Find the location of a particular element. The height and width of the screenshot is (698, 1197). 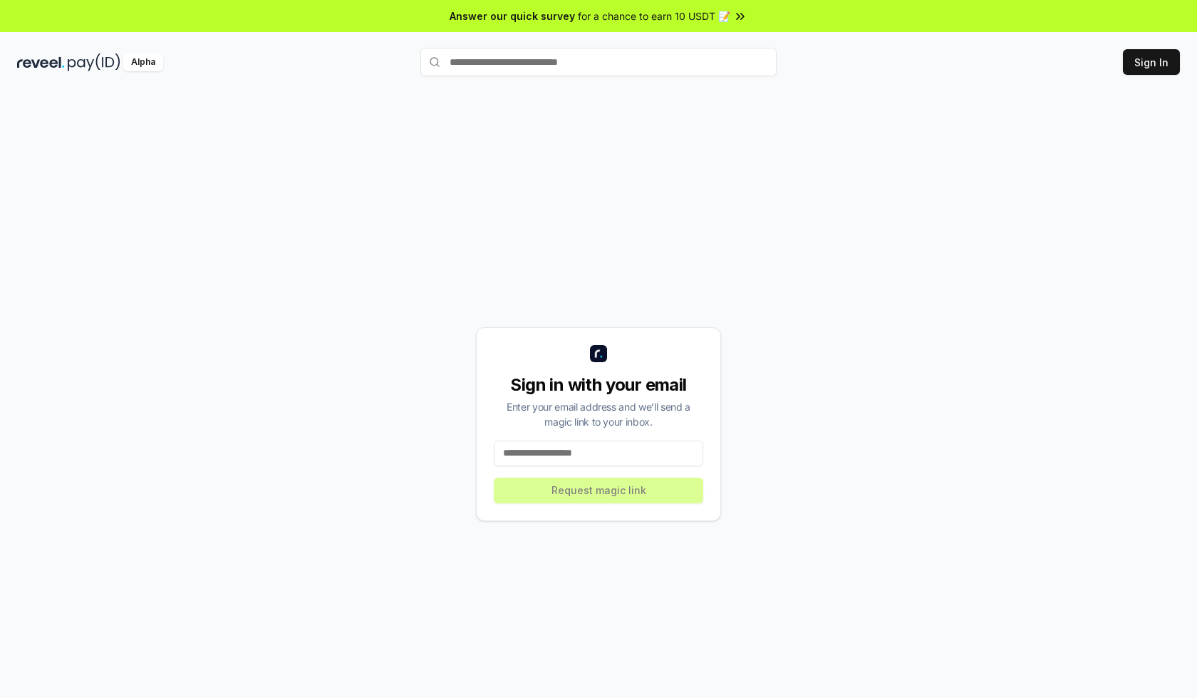

div: Enter your email address and we’ll send a magic link to your inbox. is located at coordinates (599, 414).